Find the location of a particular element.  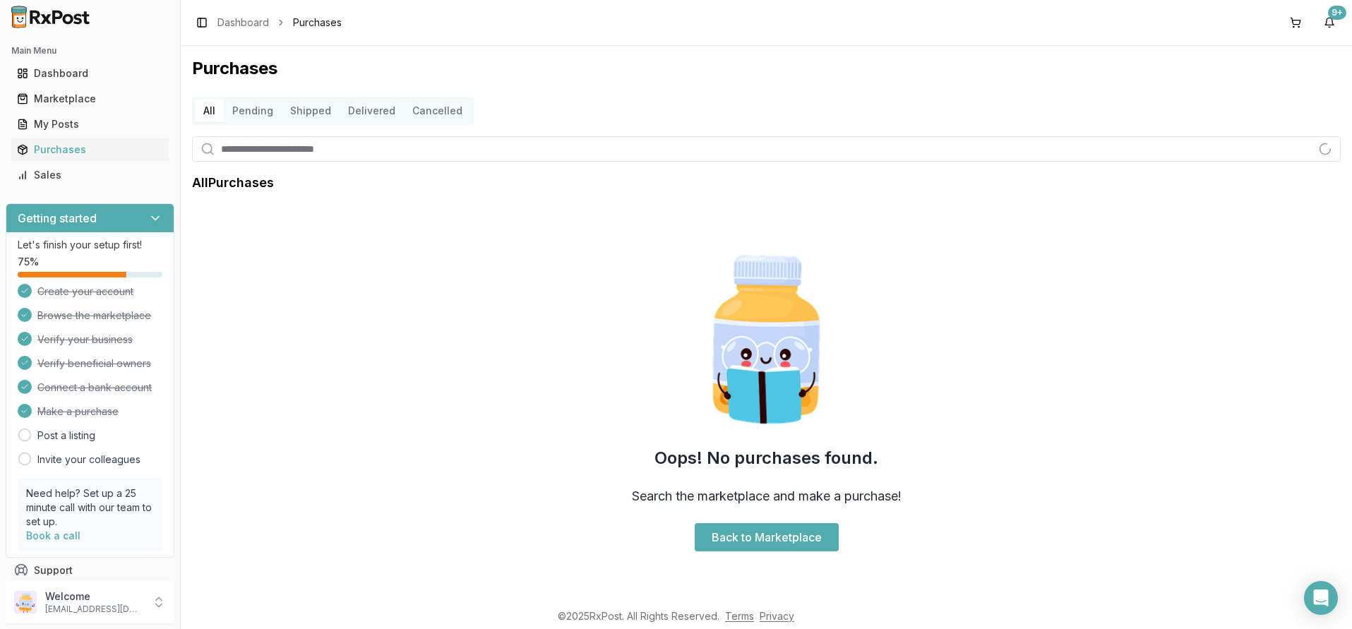

a: All is located at coordinates (209, 111).